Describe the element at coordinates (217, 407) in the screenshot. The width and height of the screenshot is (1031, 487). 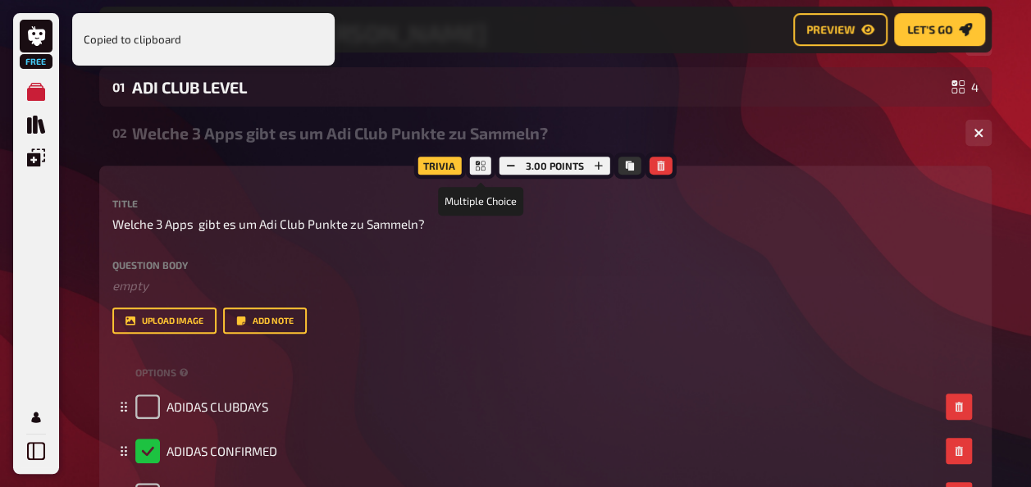
I see `span: ADIDAS CLUBDAYS` at that location.